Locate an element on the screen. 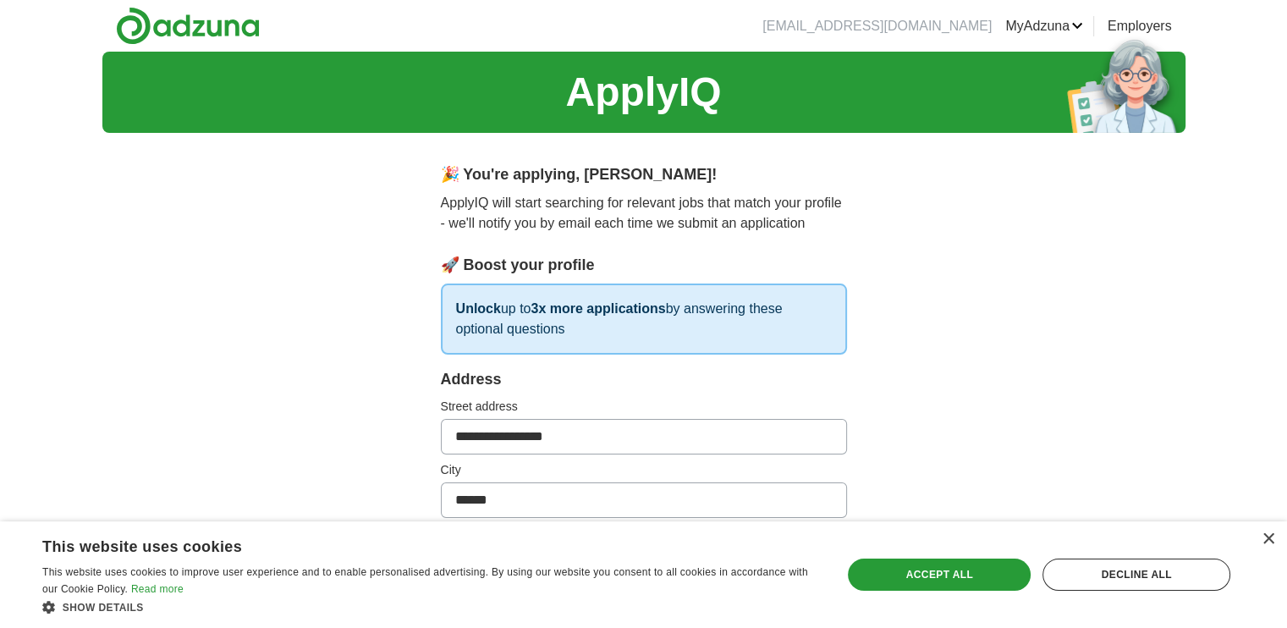 Image resolution: width=1287 pixels, height=628 pixels. a: Read more, opens a new window is located at coordinates (157, 589).